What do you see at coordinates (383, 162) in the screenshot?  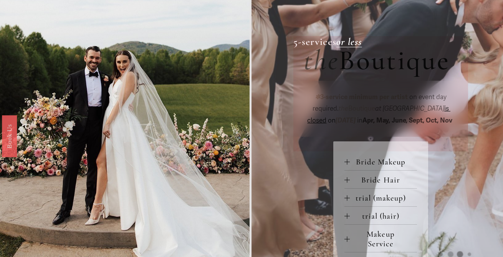 I see `span: Bride Makeup` at bounding box center [383, 162].